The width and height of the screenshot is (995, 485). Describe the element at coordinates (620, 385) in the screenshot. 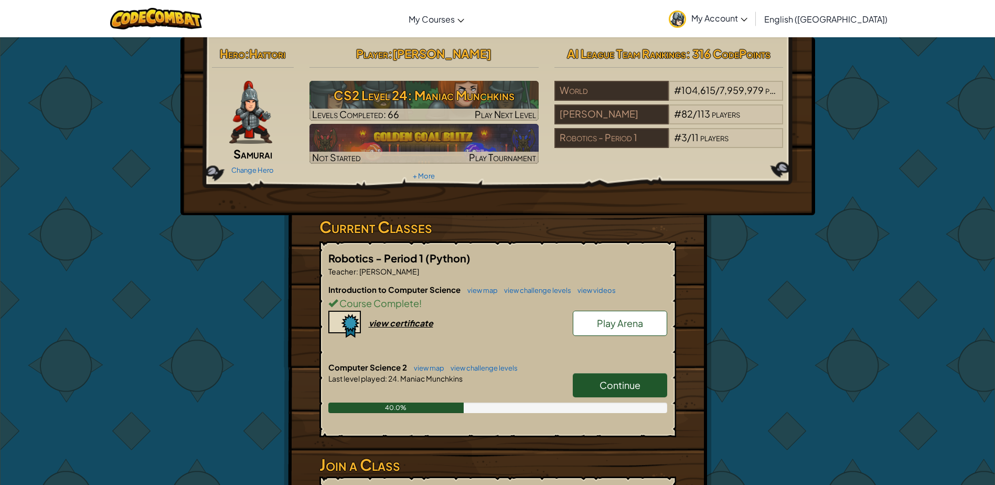

I see `span: Continue` at that location.